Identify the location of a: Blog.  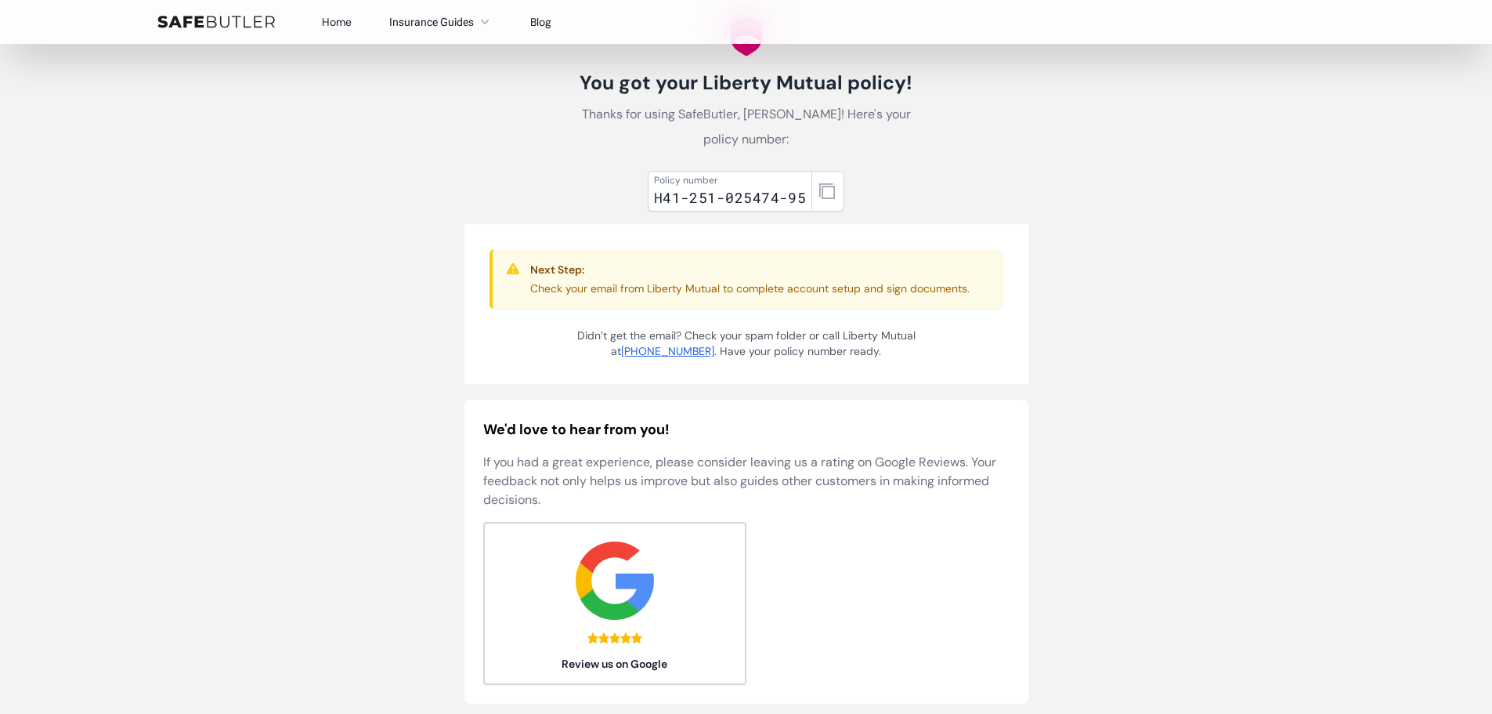
(541, 22).